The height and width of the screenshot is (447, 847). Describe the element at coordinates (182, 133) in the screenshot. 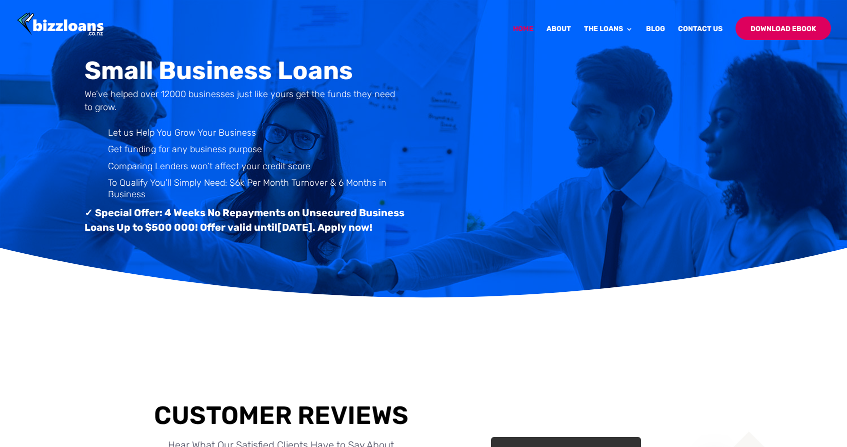

I see `span: Let us Help You Grow Your Business` at that location.